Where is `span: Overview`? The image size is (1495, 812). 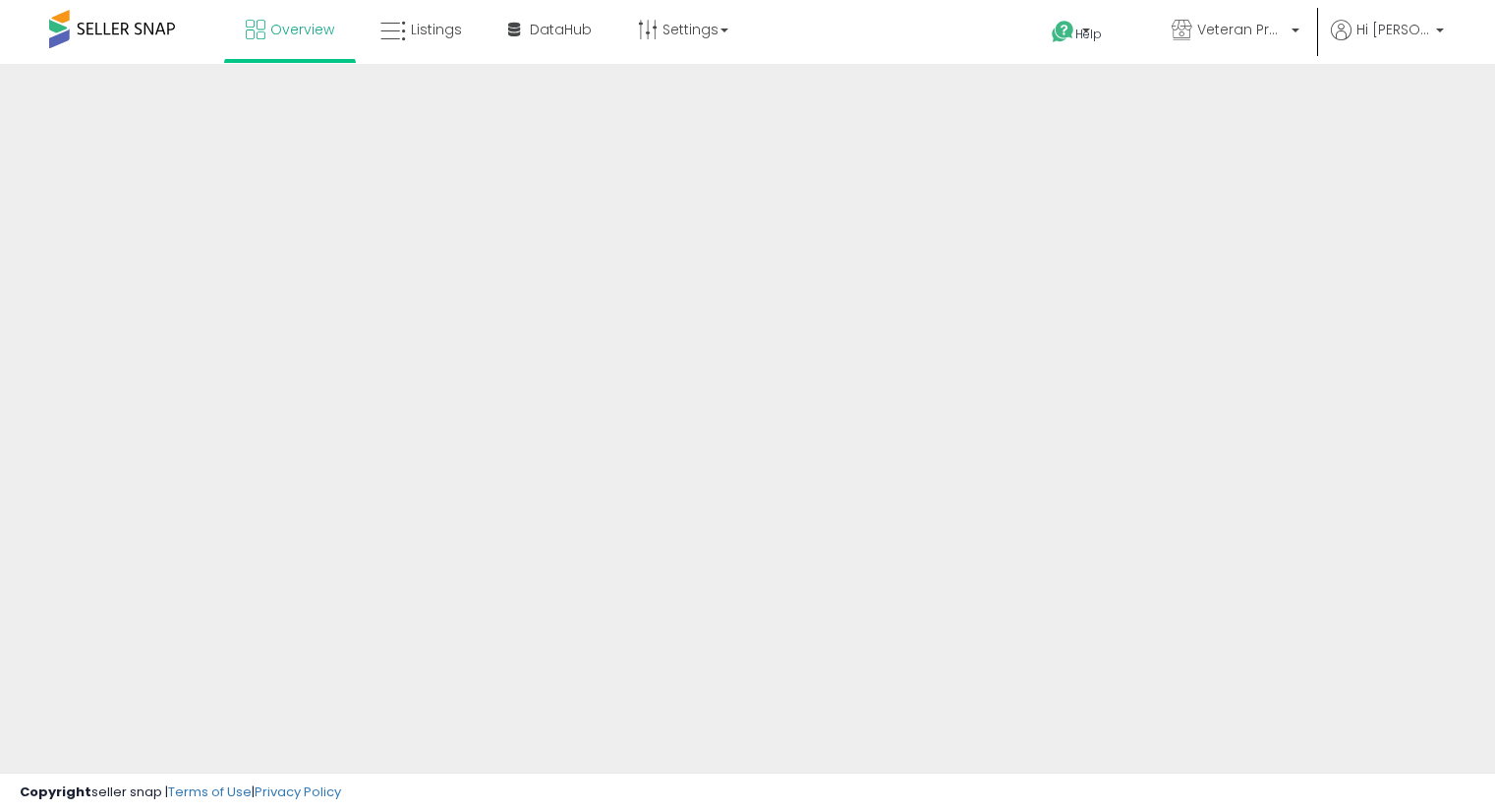 span: Overview is located at coordinates (302, 30).